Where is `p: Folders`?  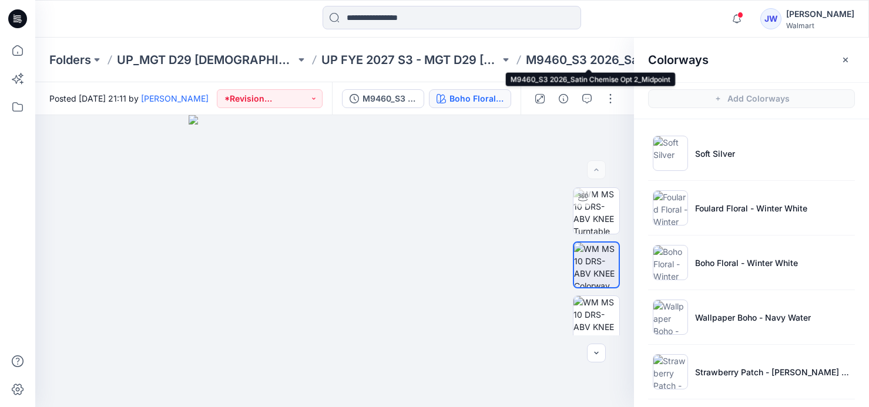
p: Folders is located at coordinates (70, 60).